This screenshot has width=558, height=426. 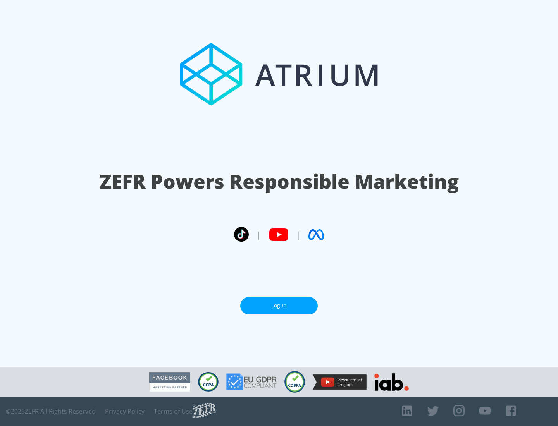 I want to click on a: Terms of Use, so click(x=173, y=411).